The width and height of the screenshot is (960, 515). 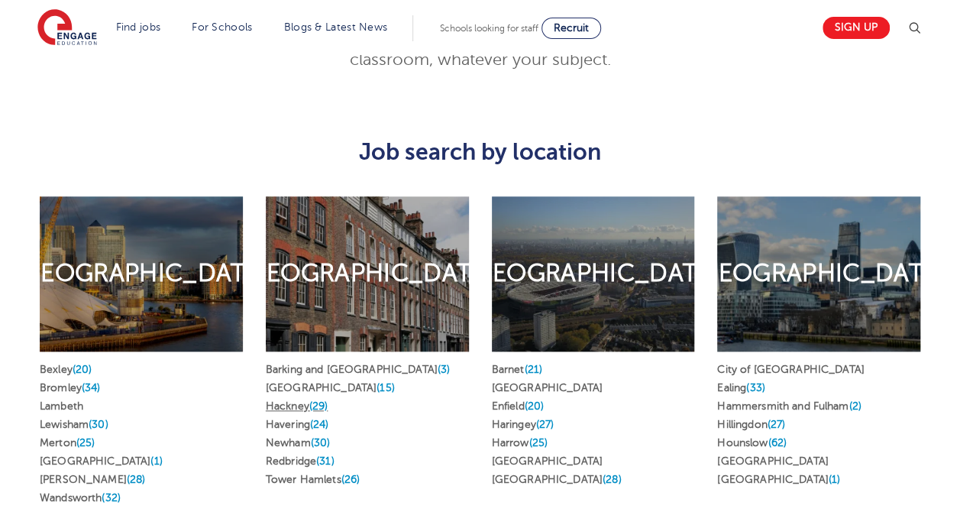 I want to click on a: Tower Hamlets(26), so click(x=312, y=479).